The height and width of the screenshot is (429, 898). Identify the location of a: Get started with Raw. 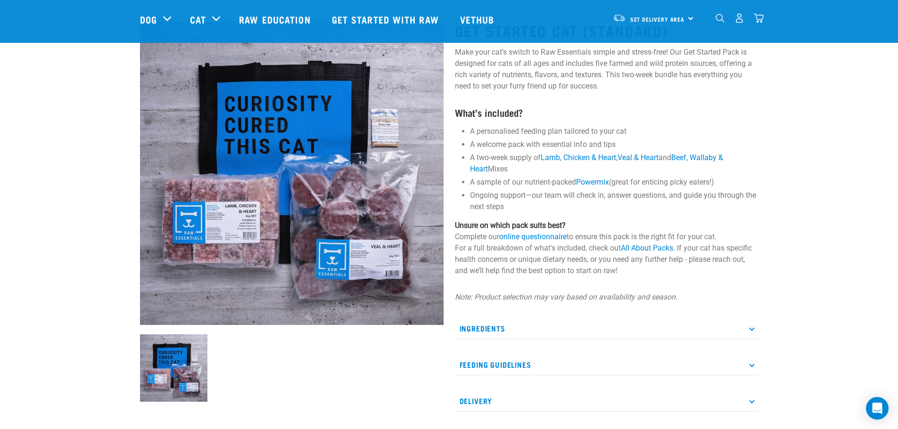
(386, 19).